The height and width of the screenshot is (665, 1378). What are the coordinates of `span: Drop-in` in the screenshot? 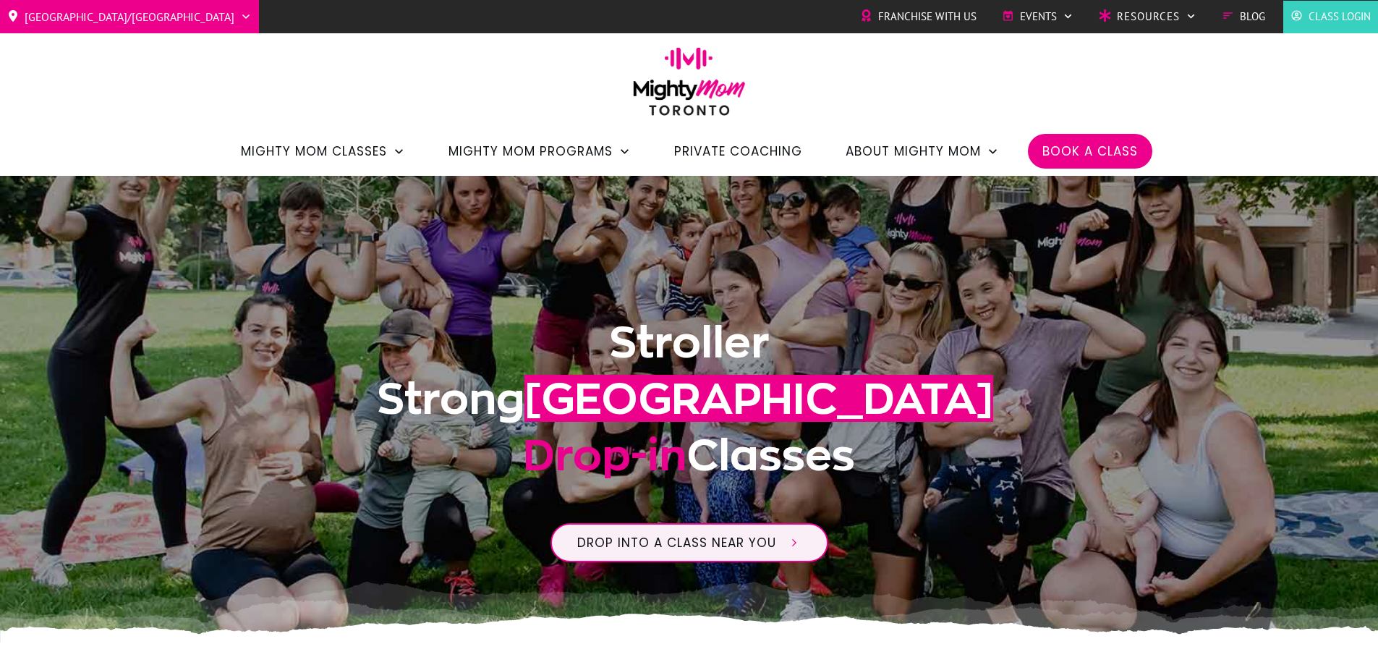 It's located at (605, 454).